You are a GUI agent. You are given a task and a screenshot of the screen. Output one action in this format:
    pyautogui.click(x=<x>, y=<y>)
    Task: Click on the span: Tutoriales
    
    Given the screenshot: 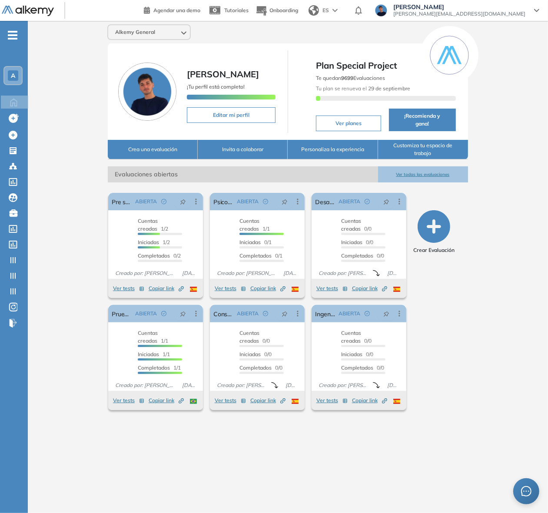 What is the action you would take?
    pyautogui.click(x=236, y=10)
    